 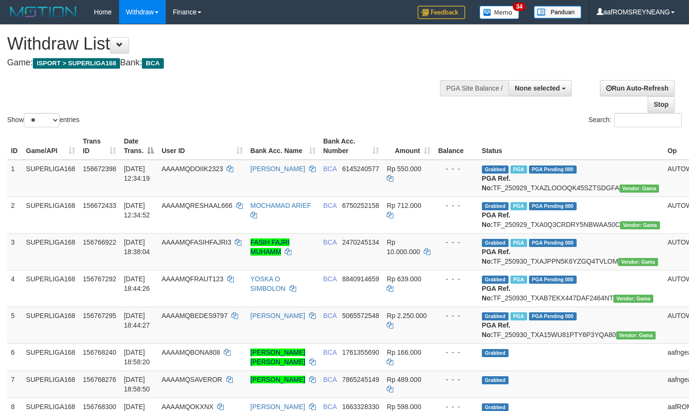 What do you see at coordinates (192, 169) in the screenshot?
I see `span: AAAAMQDOIIK2323` at bounding box center [192, 169].